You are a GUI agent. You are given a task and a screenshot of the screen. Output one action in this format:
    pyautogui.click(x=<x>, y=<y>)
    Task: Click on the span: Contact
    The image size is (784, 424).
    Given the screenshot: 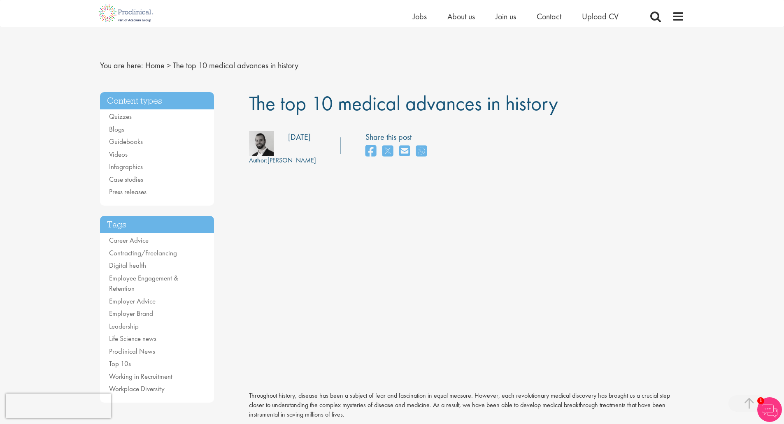 What is the action you would take?
    pyautogui.click(x=549, y=16)
    